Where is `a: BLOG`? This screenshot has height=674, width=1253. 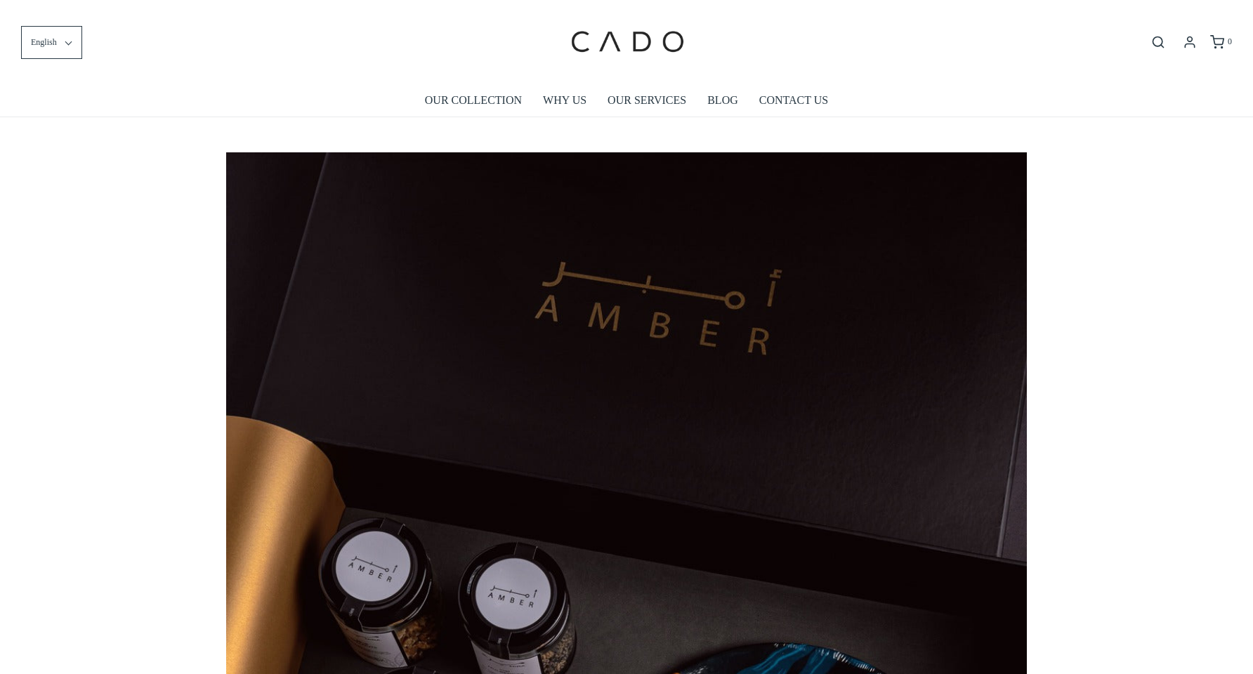
a: BLOG is located at coordinates (723, 100).